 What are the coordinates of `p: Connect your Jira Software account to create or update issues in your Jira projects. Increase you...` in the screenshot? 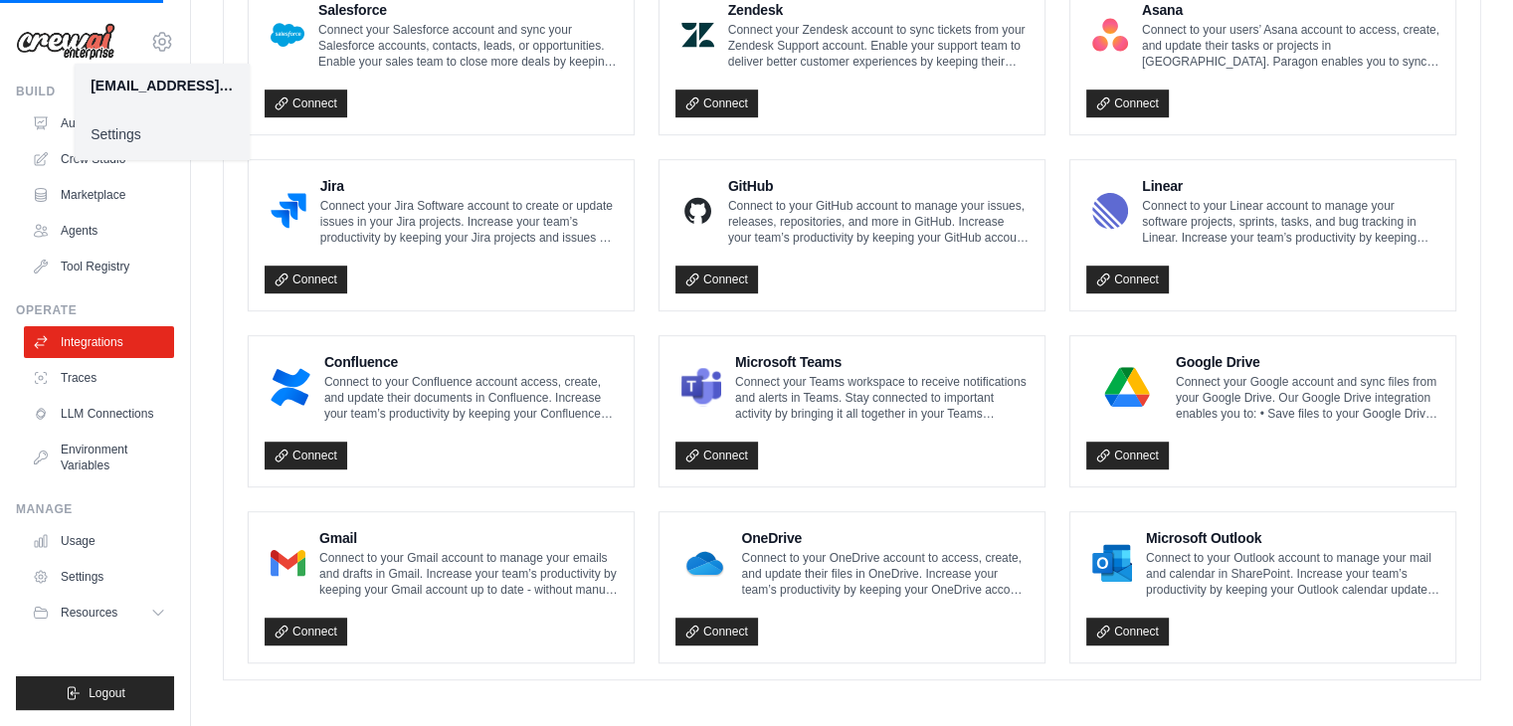 It's located at (469, 222).